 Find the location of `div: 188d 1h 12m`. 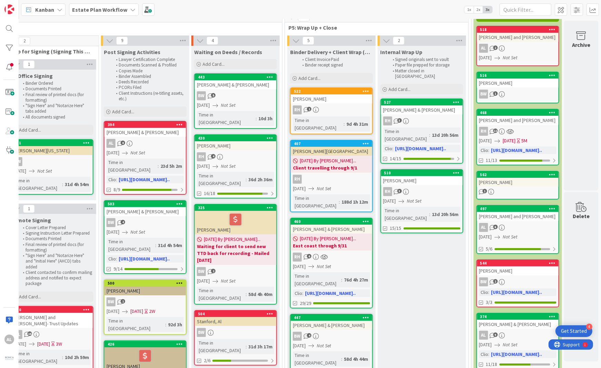

div: 188d 1h 12m is located at coordinates (355, 202).